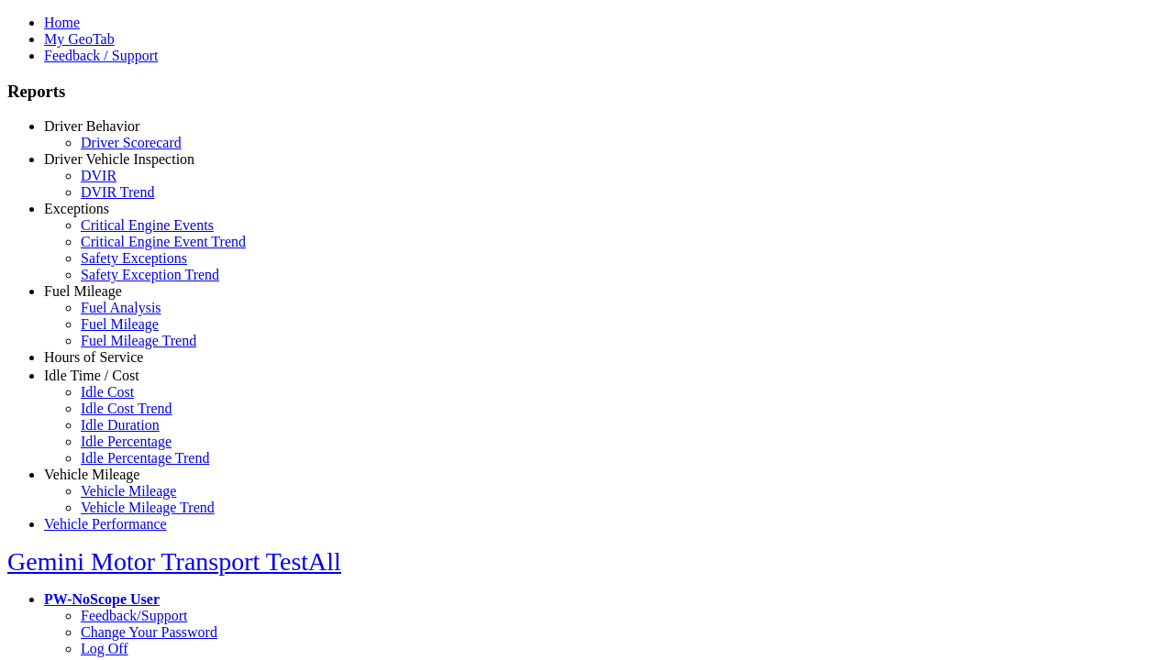 The height and width of the screenshot is (660, 1174). Describe the element at coordinates (76, 208) in the screenshot. I see `a: Exceptions` at that location.